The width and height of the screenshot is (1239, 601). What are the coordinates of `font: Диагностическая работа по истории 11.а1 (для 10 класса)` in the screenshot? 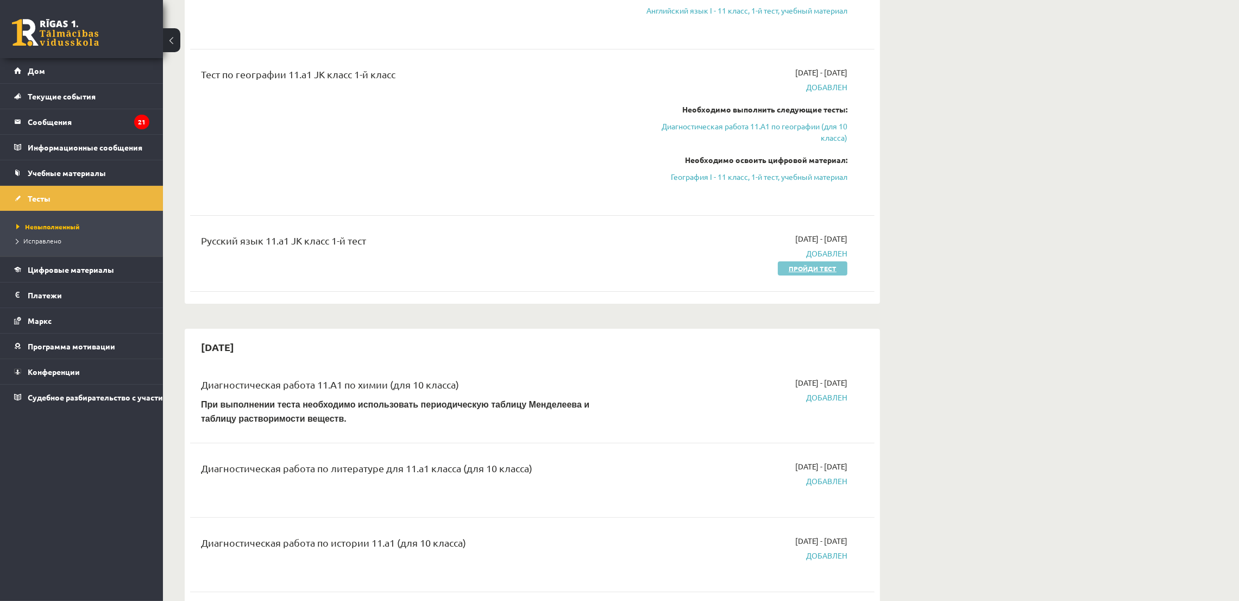 It's located at (333, 542).